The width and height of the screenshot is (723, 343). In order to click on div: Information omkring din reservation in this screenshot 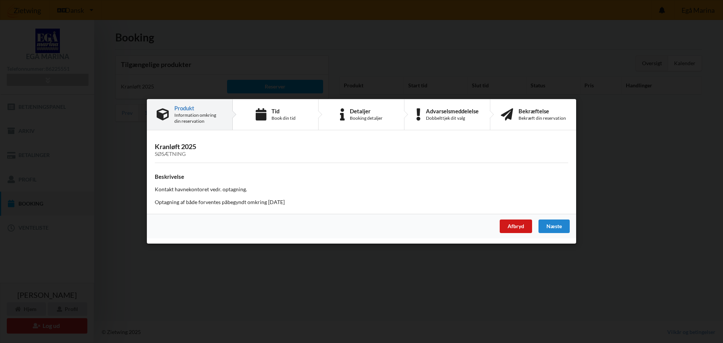, I will do `click(198, 118)`.